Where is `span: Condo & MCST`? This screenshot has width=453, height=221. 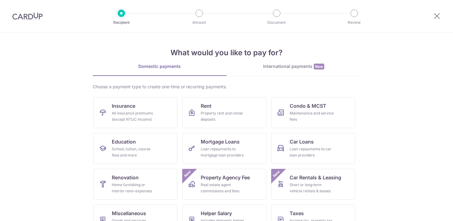 span: Condo & MCST is located at coordinates (308, 106).